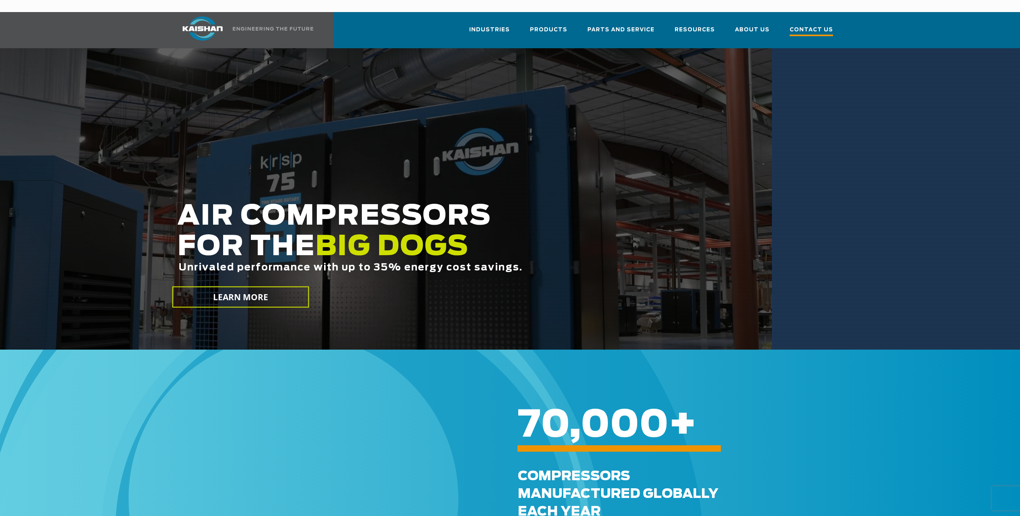  What do you see at coordinates (203, 29) in the screenshot?
I see `img: kaishan logo` at bounding box center [203, 29].